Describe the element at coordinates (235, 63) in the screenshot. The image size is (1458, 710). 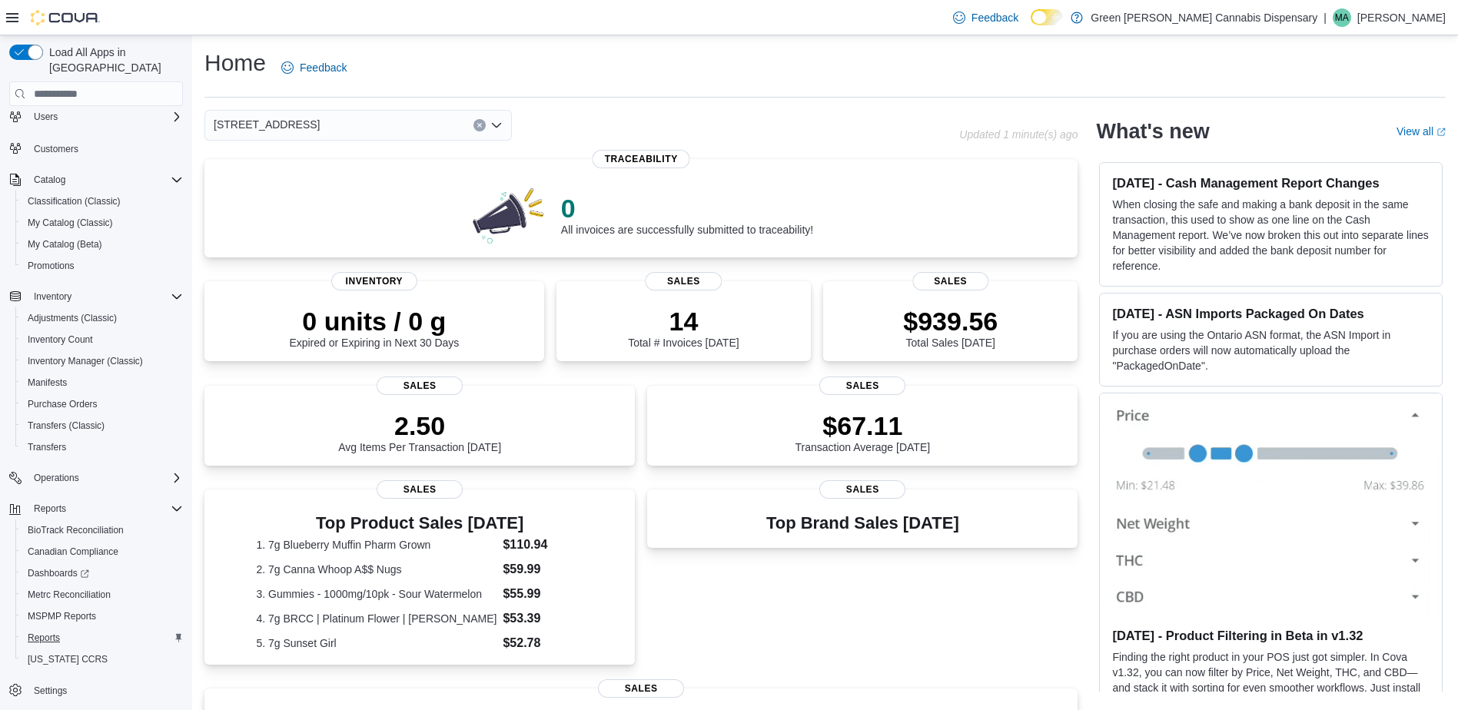
I see `h1: Home` at that location.